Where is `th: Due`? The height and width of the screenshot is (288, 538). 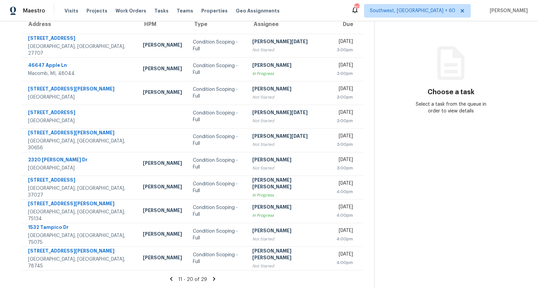 th: Due is located at coordinates (347, 24).